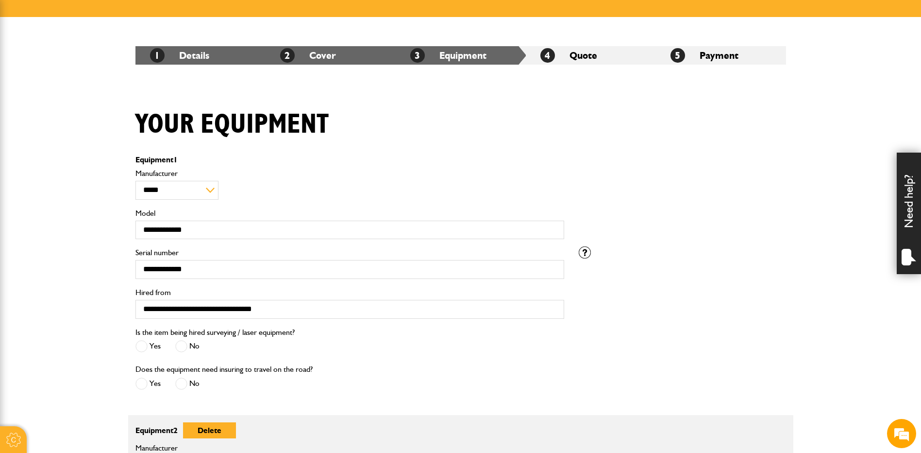  What do you see at coordinates (171, 17) in the screenshot?
I see `div: Minimize live chat window` at bounding box center [171, 17].